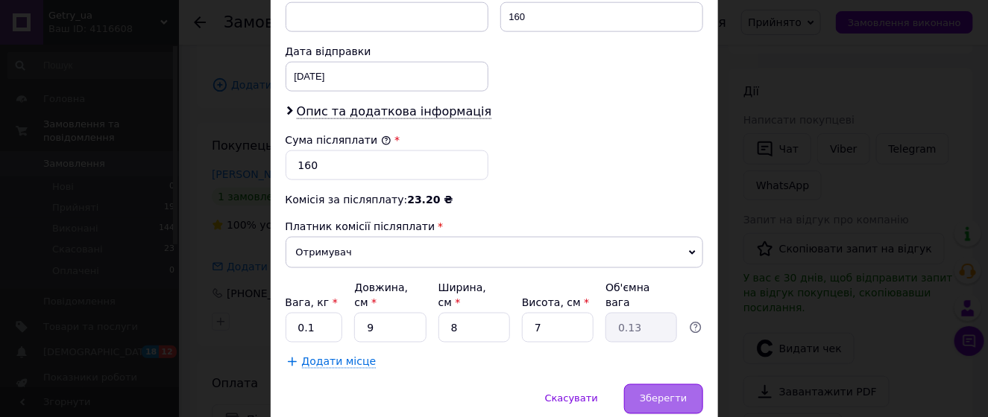 The image size is (988, 417). What do you see at coordinates (494, 253) in the screenshot?
I see `span: Отримувач` at bounding box center [494, 253].